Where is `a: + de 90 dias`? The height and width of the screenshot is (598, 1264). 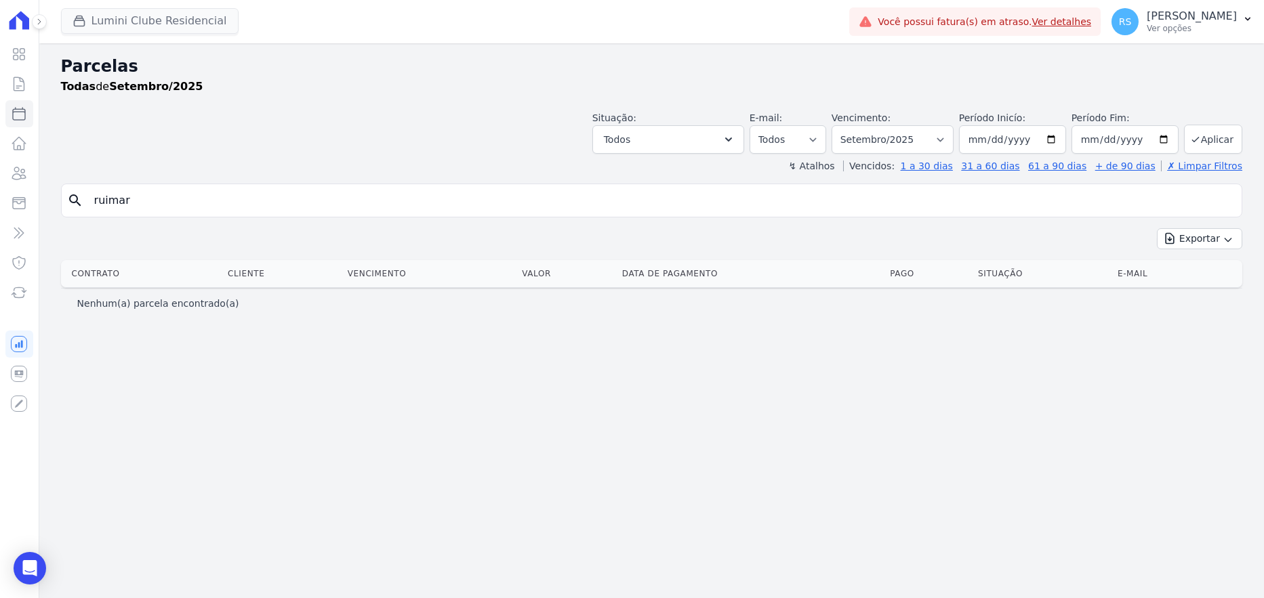 a: + de 90 dias is located at coordinates (1125, 166).